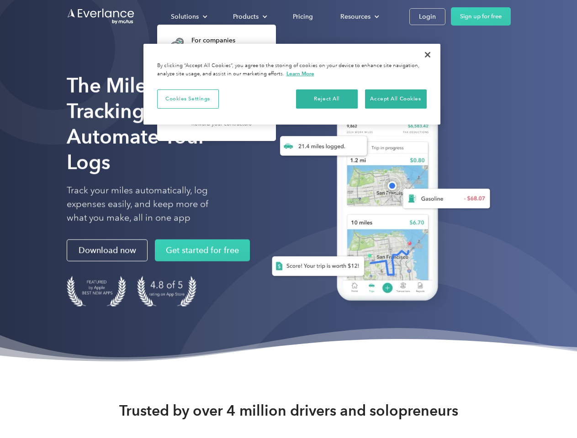 Image resolution: width=577 pixels, height=438 pixels. I want to click on a: Pricing, so click(303, 16).